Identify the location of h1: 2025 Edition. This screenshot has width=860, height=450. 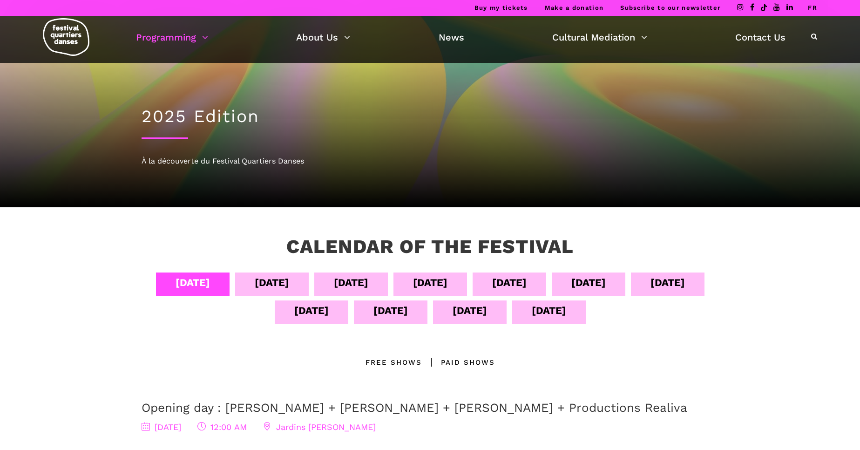
(430, 116).